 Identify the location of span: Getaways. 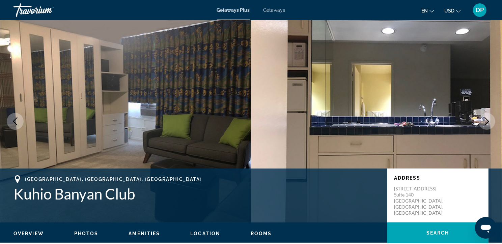
(274, 10).